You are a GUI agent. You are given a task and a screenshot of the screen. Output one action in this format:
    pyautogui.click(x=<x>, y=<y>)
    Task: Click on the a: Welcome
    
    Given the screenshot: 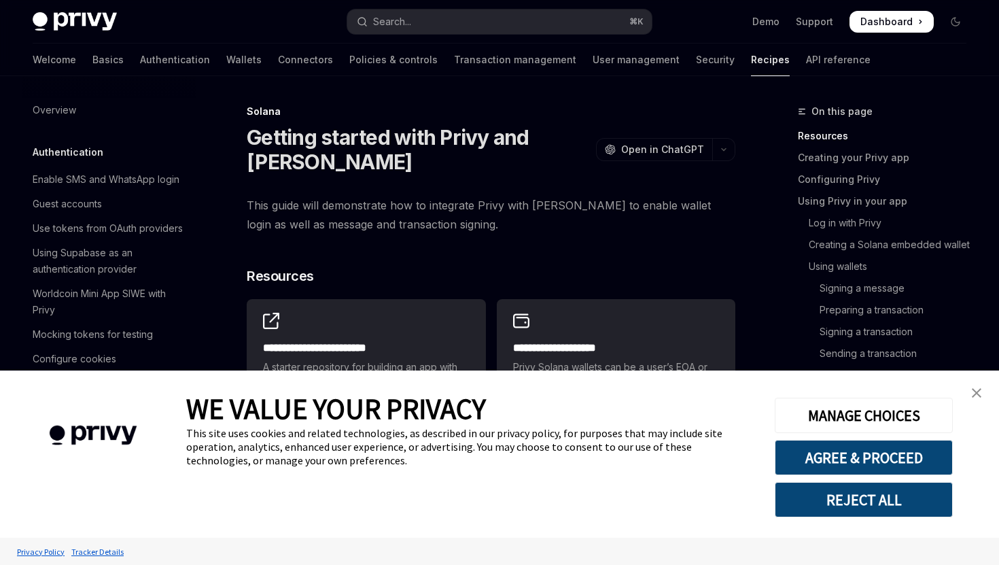 What is the action you would take?
    pyautogui.click(x=54, y=60)
    